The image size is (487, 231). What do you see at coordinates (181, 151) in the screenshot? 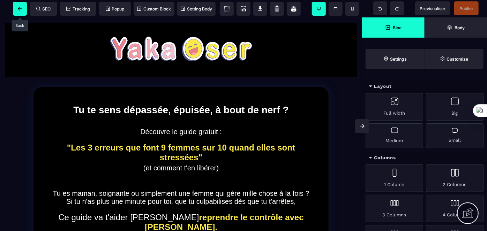
I see `span: (et comment t'en libérer)` at bounding box center [181, 151].